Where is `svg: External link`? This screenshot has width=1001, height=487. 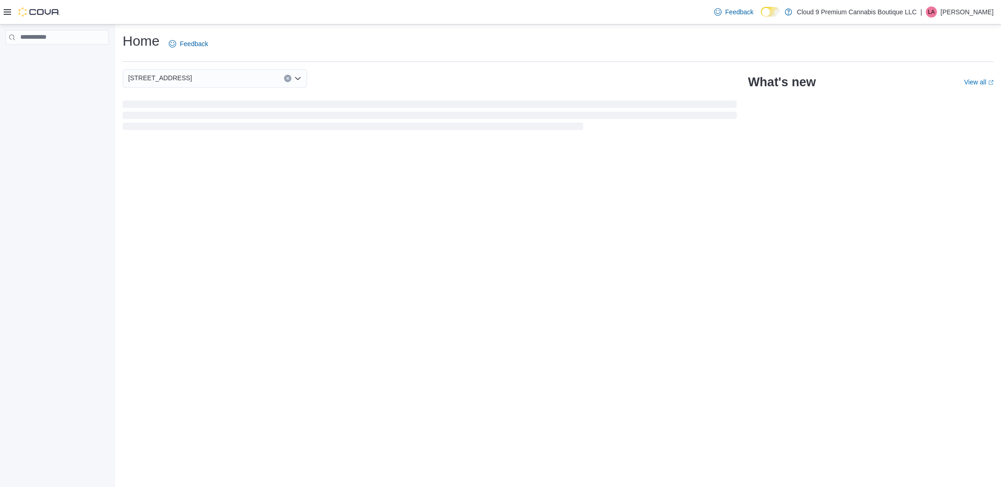
svg: External link is located at coordinates (991, 83).